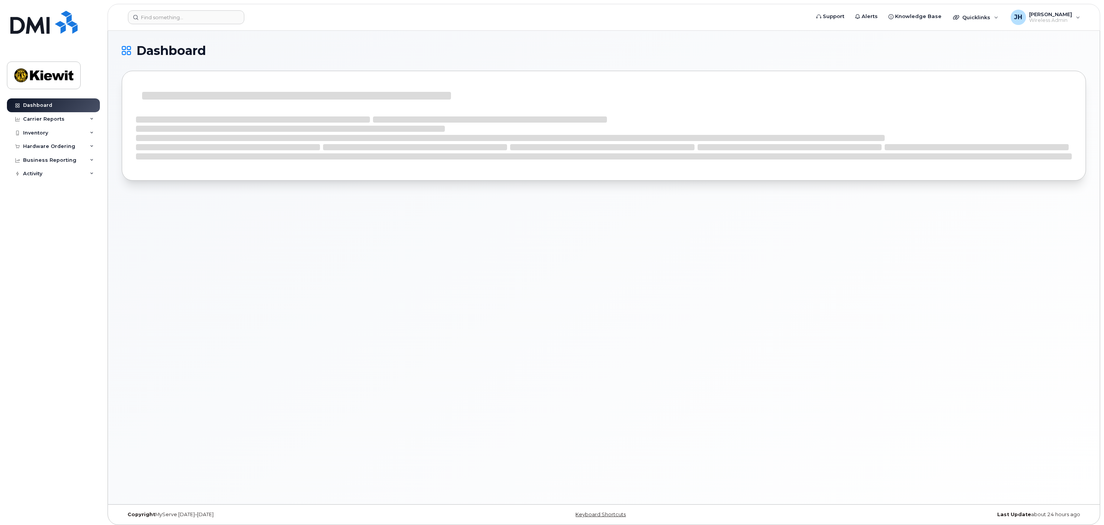 Image resolution: width=1104 pixels, height=525 pixels. What do you see at coordinates (925, 514) in the screenshot?
I see `div: about 24 hours ago` at bounding box center [925, 514].